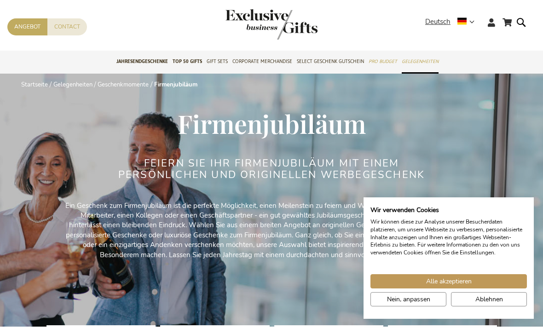  What do you see at coordinates (176, 85) in the screenshot?
I see `strong: Firmenjubiläum` at bounding box center [176, 85].